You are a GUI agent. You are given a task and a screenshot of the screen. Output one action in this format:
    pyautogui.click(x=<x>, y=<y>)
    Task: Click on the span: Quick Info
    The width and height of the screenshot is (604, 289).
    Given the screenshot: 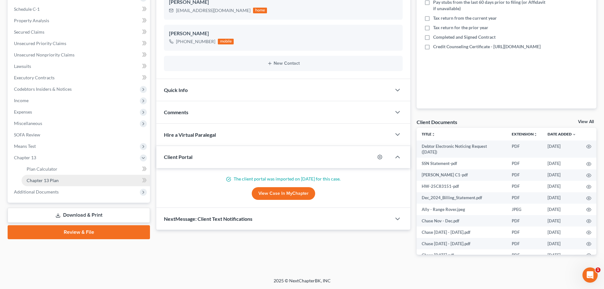 What is the action you would take?
    pyautogui.click(x=176, y=90)
    